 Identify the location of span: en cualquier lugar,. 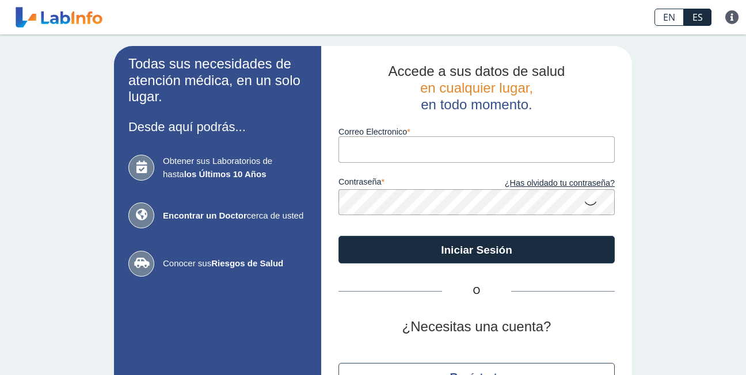
(477, 88).